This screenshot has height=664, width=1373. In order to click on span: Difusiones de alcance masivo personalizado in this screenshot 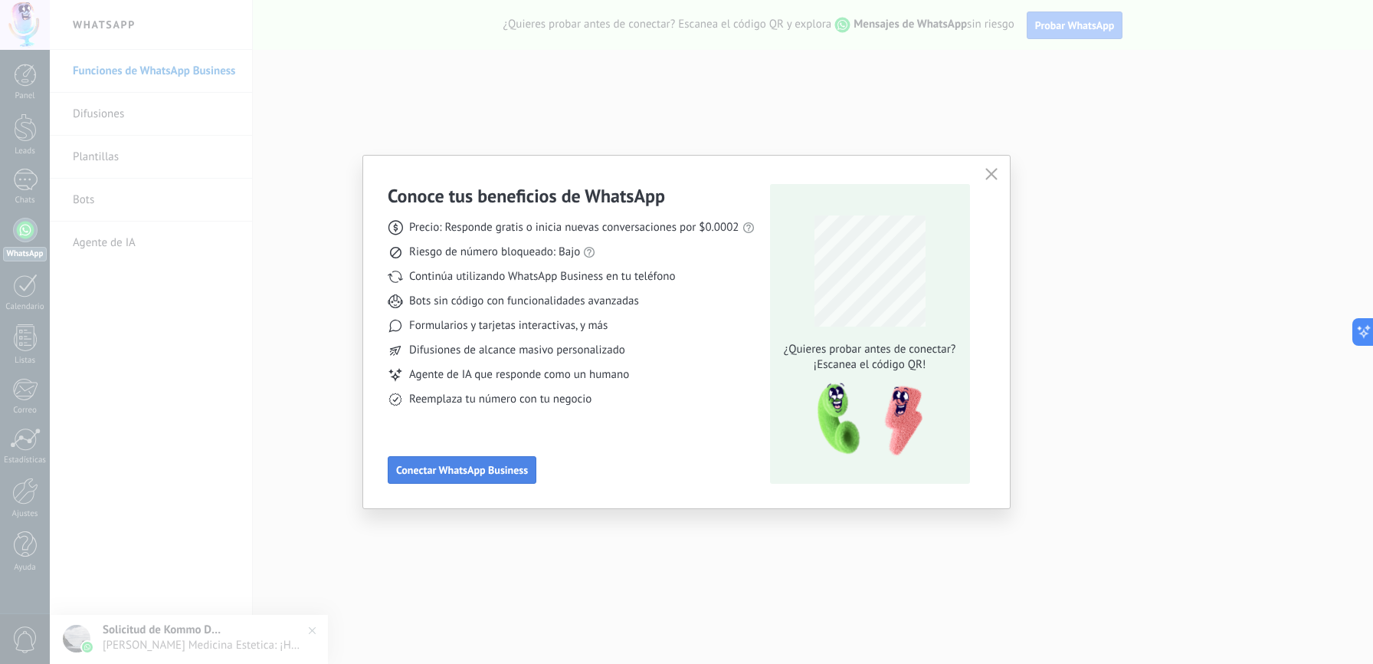, I will do `click(517, 350)`.